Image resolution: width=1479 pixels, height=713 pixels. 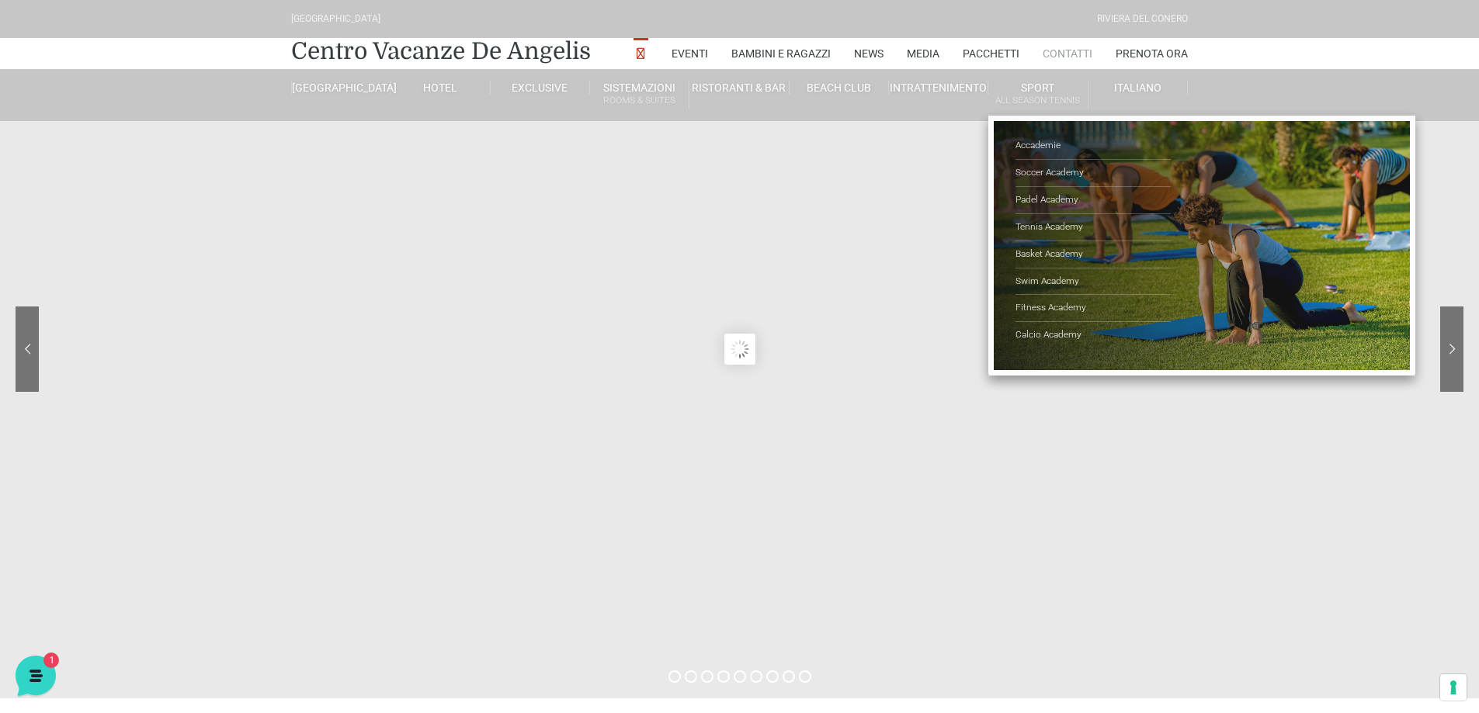 I want to click on a: Bambini e Ragazzi, so click(x=781, y=54).